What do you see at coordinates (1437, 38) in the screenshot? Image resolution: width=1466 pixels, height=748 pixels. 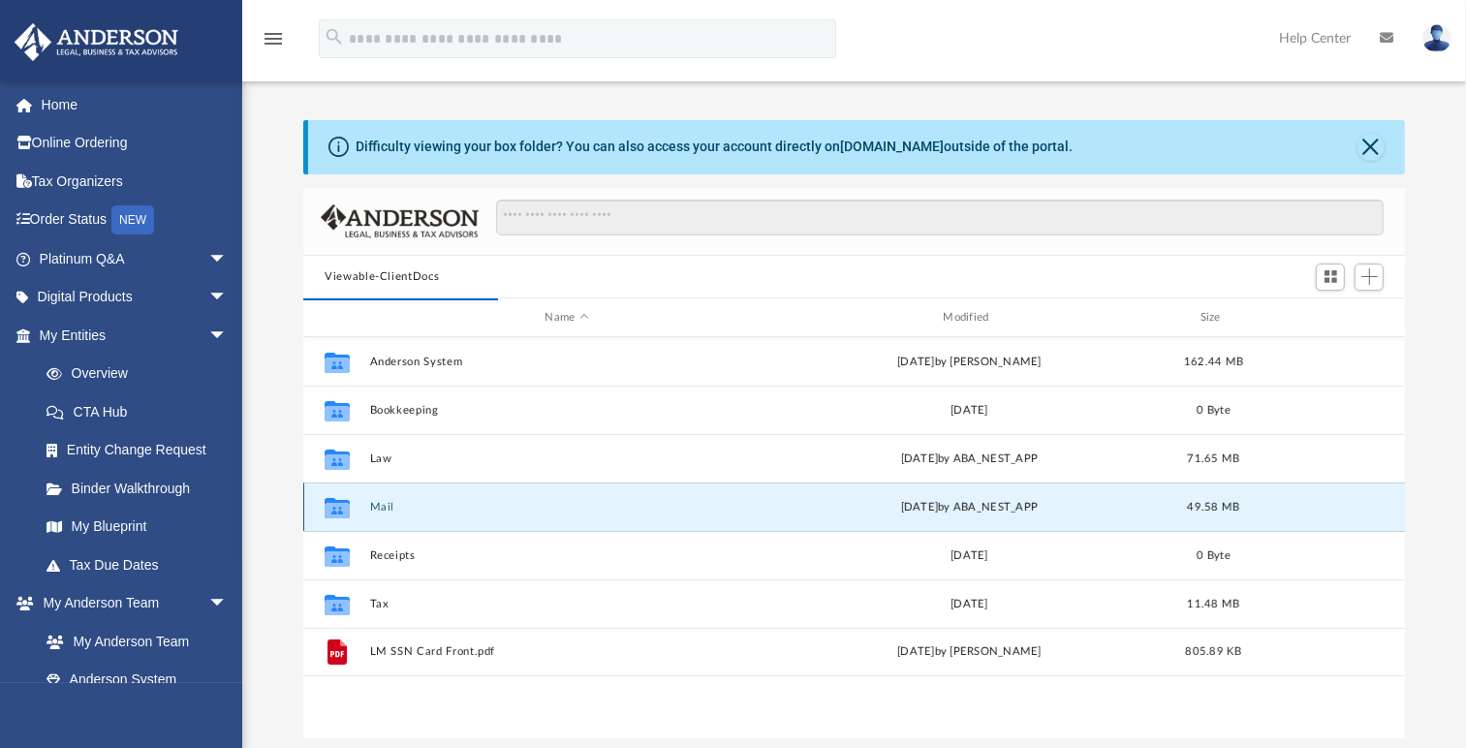 I see `img: User Pic` at bounding box center [1437, 38].